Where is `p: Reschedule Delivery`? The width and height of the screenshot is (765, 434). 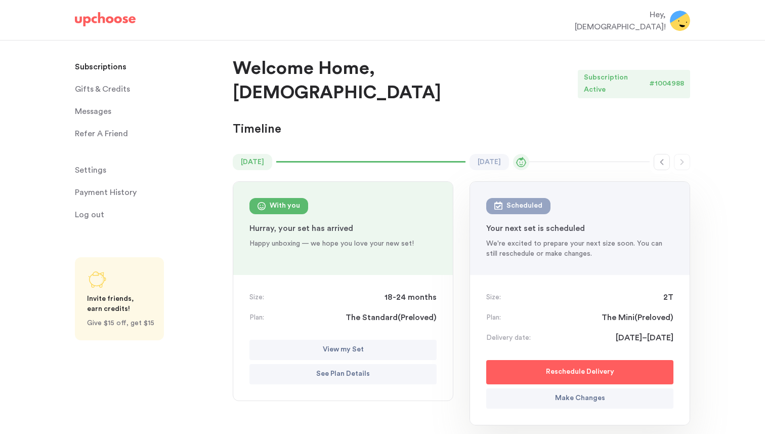 p: Reschedule Delivery is located at coordinates (580, 372).